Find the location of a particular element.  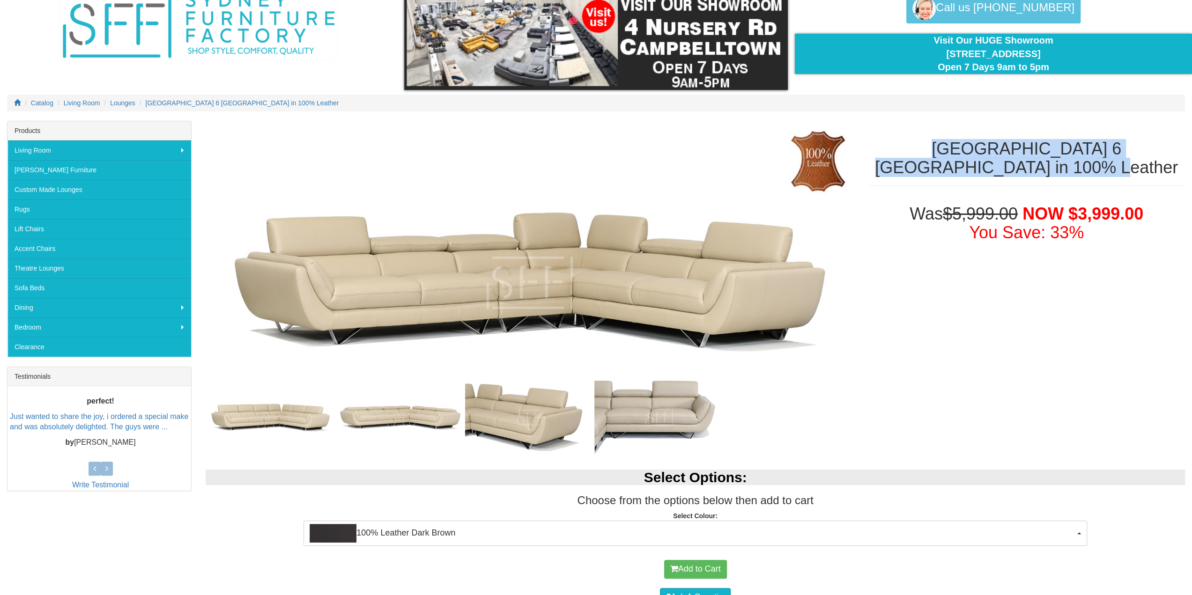

span: Living Room is located at coordinates (82, 103).